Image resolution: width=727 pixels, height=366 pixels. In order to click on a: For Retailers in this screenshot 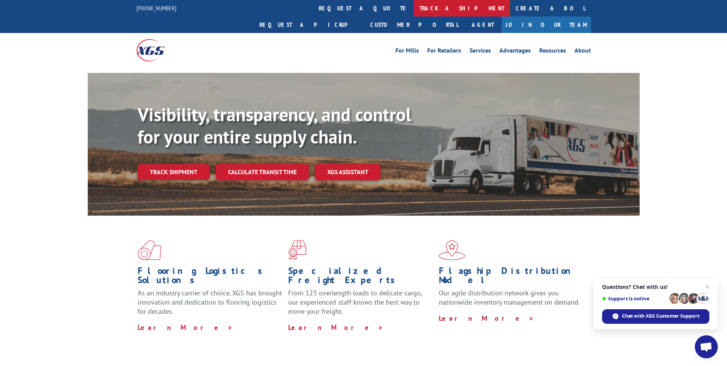, I will do `click(444, 52)`.